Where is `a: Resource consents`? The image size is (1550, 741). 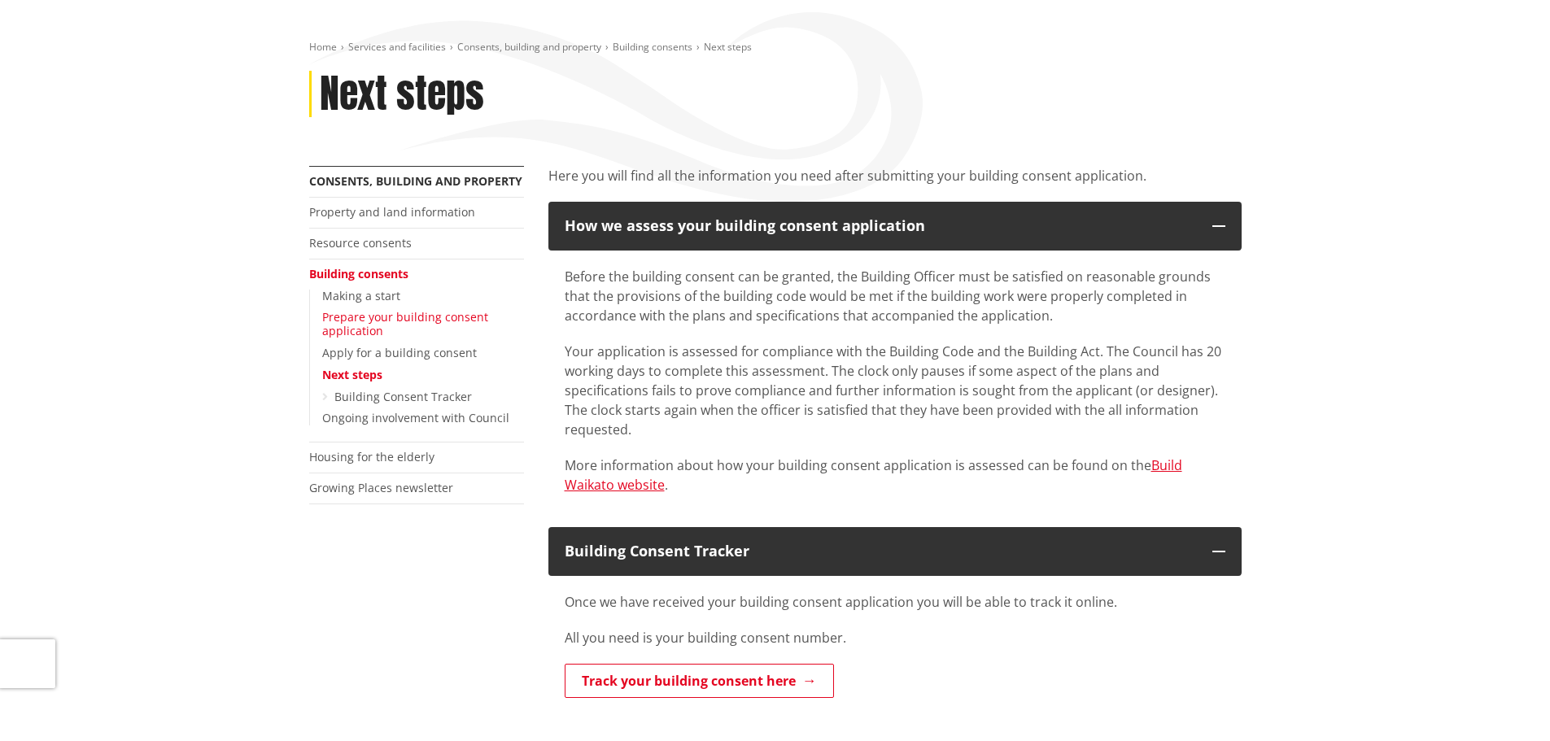
a: Resource consents is located at coordinates (361, 243).